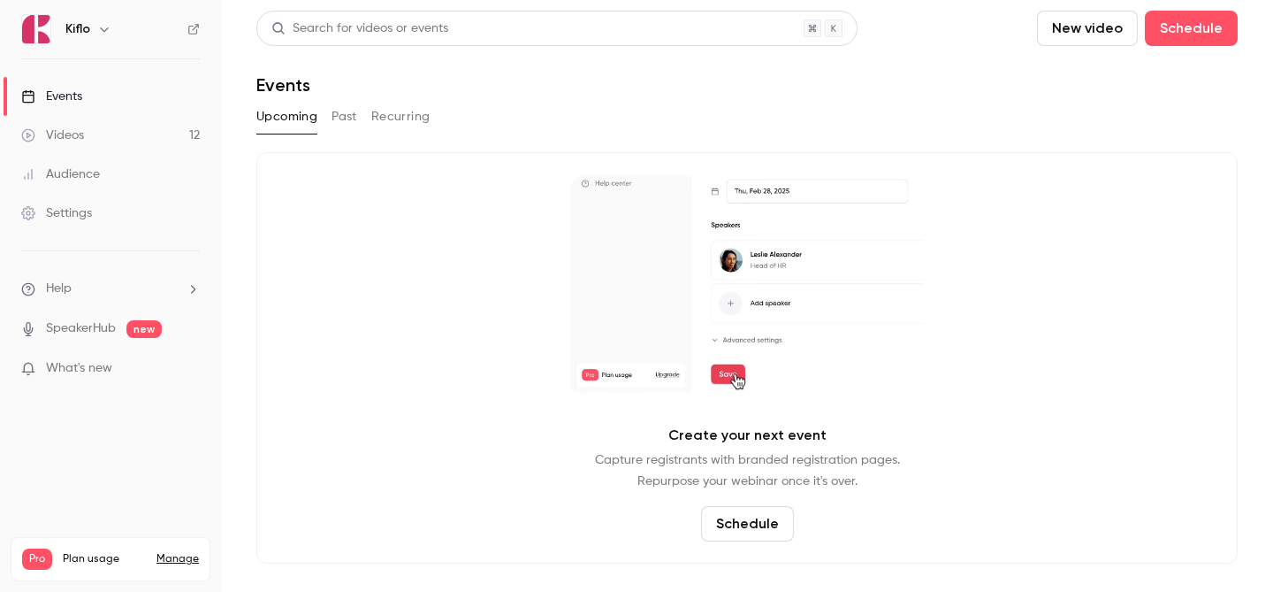 Image resolution: width=1273 pixels, height=592 pixels. Describe the element at coordinates (178, 559) in the screenshot. I see `a: Manage` at that location.